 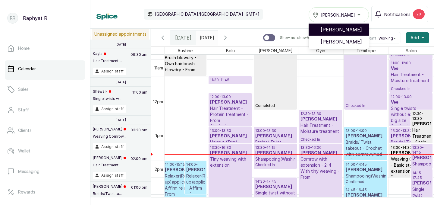 What do you see at coordinates (24, 110) in the screenshot?
I see `p: Staff` at bounding box center [24, 110].